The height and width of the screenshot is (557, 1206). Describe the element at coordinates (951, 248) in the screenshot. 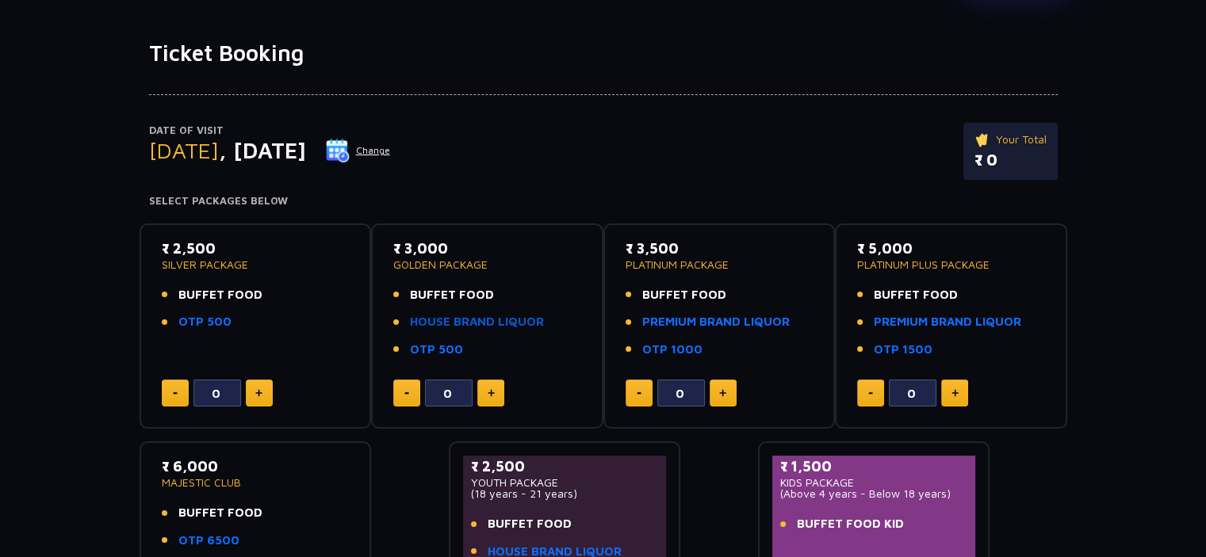

I see `p: ₹ 5,000` at that location.